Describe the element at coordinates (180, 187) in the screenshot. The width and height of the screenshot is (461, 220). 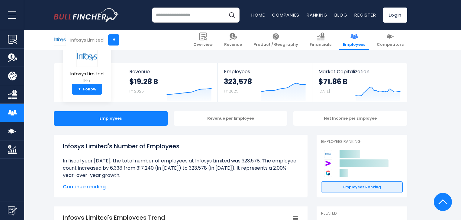
I see `span: Continue reading...` at that location.